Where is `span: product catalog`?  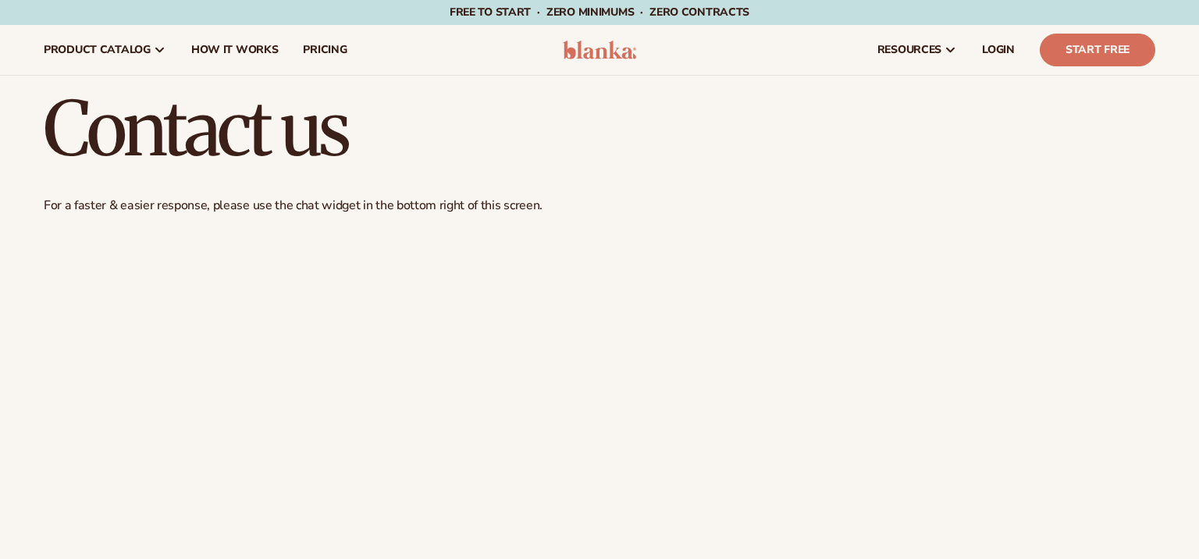 span: product catalog is located at coordinates (97, 50).